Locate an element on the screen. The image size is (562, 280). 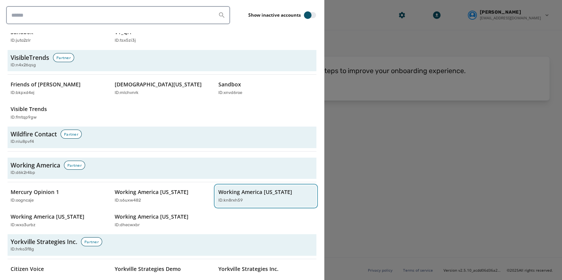
p: ID: xnvd6roe is located at coordinates (230, 93).